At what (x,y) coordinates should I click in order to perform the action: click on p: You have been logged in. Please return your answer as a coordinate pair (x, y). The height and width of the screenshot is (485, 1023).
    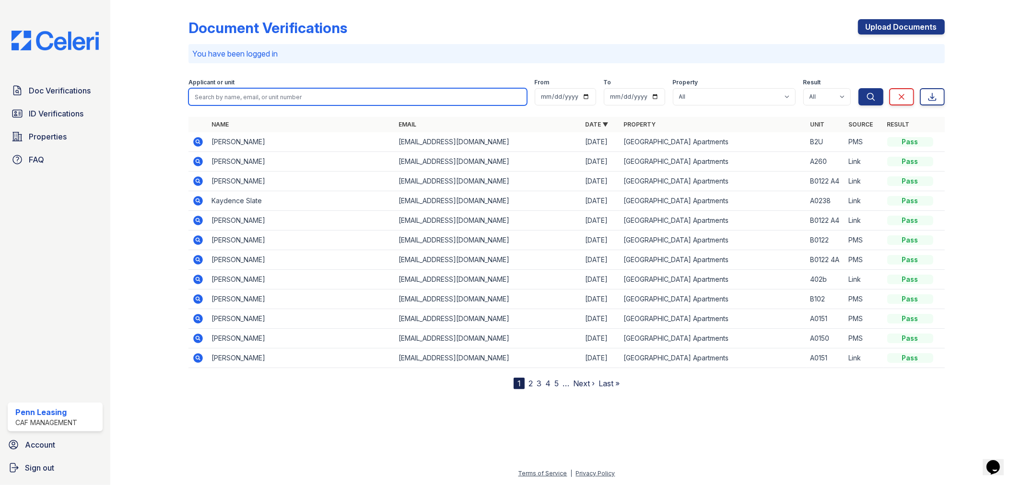
    Looking at the image, I should click on (566, 54).